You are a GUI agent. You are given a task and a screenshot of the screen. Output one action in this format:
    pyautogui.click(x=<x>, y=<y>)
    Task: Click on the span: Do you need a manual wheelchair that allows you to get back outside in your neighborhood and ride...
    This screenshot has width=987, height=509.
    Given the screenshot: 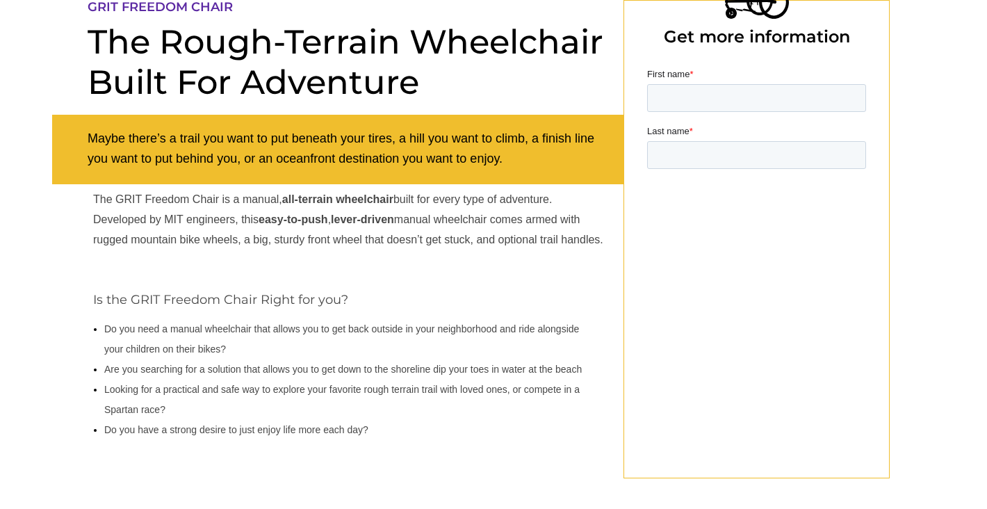 What is the action you would take?
    pyautogui.click(x=341, y=339)
    